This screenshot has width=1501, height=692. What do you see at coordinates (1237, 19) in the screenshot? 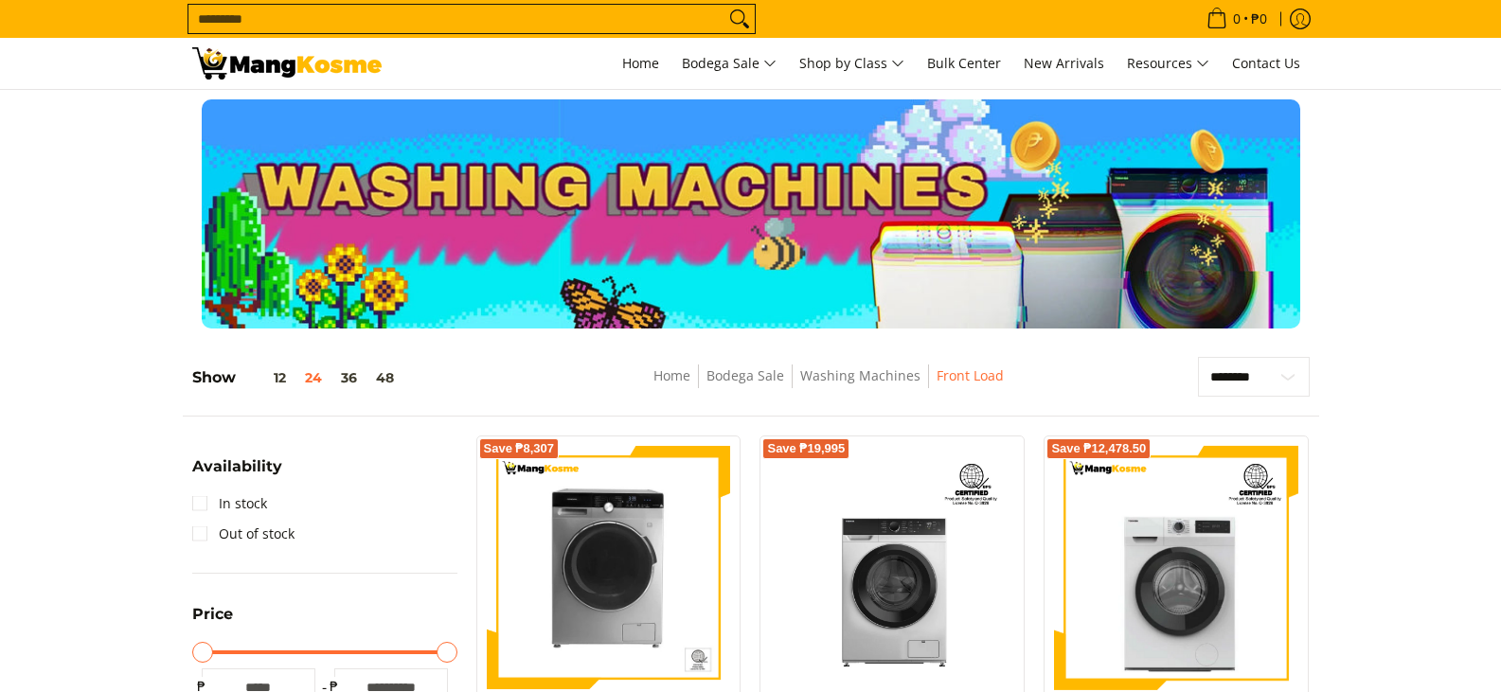
I see `span: 0` at bounding box center [1237, 19].